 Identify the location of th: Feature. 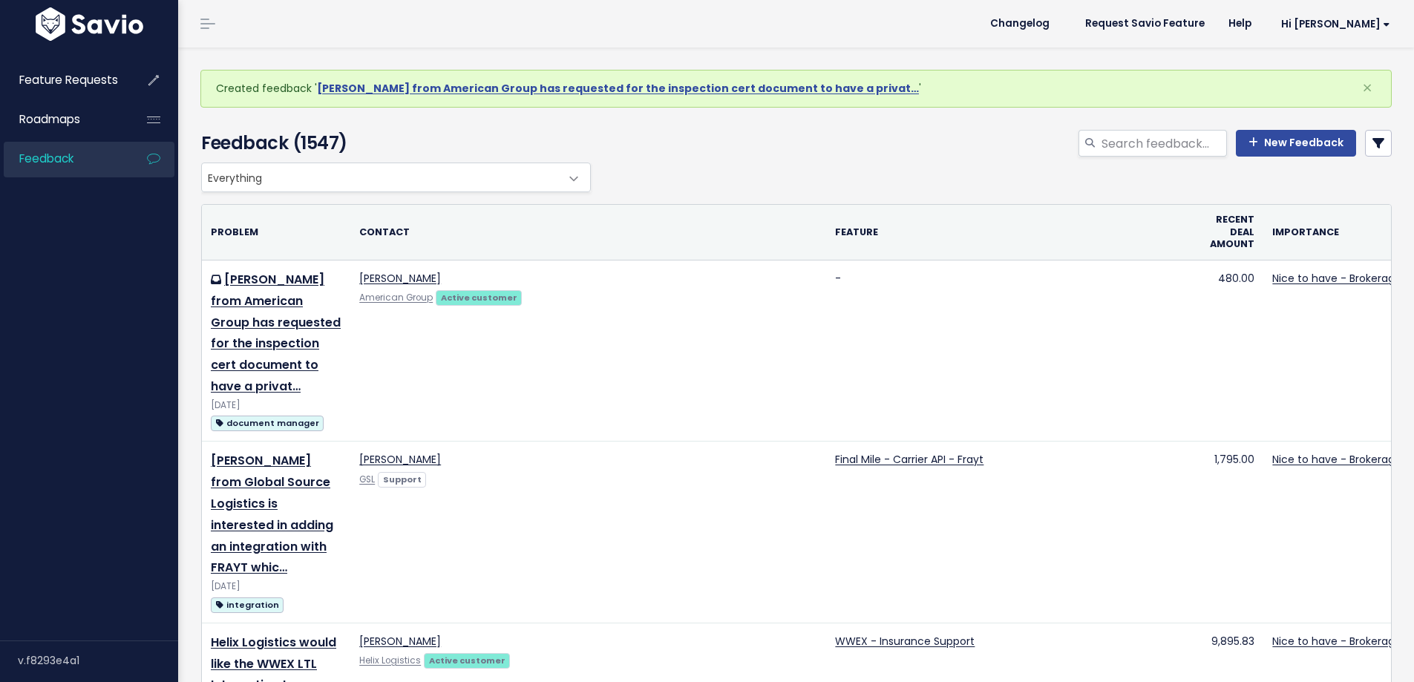
(1013, 232).